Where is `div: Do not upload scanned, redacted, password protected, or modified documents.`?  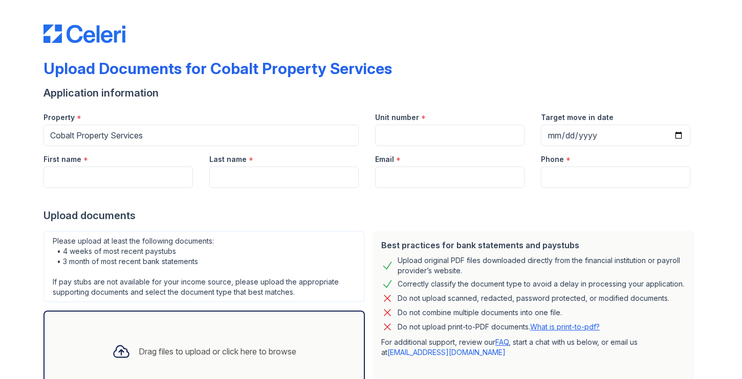 div: Do not upload scanned, redacted, password protected, or modified documents. is located at coordinates (533, 299).